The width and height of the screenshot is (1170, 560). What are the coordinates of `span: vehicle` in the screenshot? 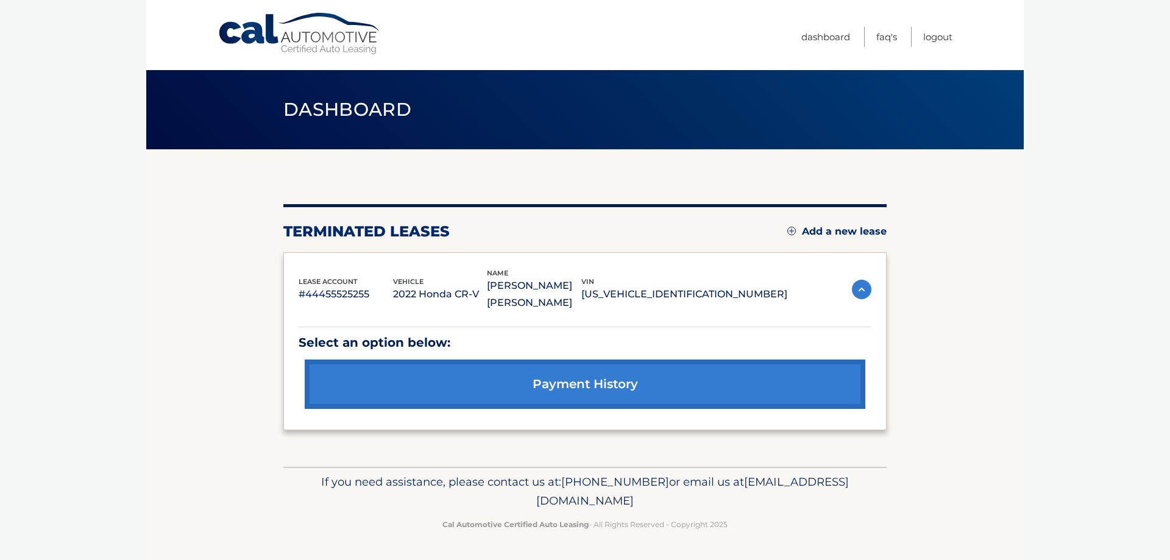 It's located at (408, 281).